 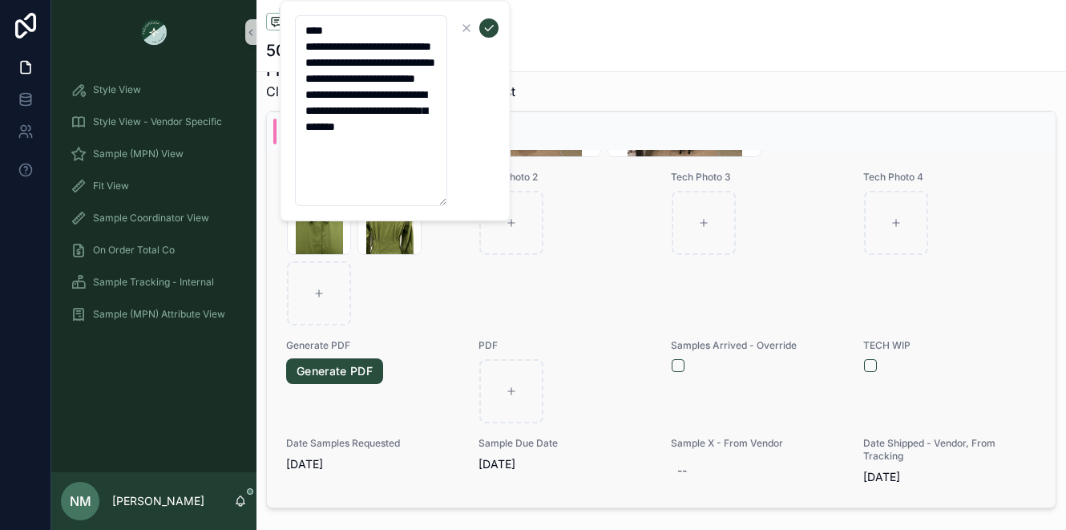 I want to click on span: Date Shipped - Vendor, From Tracking, so click(x=950, y=450).